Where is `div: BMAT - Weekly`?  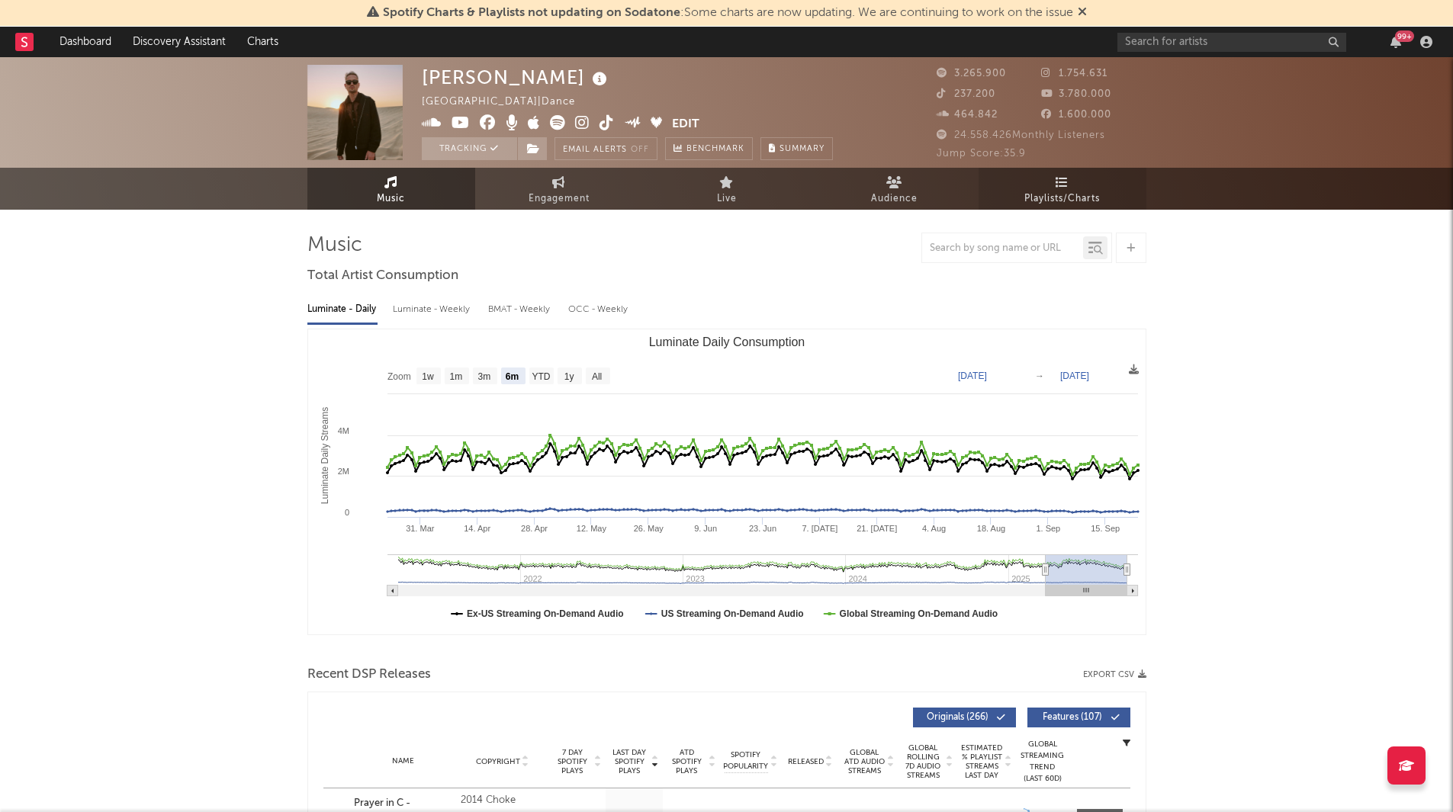 div: BMAT - Weekly is located at coordinates (520, 310).